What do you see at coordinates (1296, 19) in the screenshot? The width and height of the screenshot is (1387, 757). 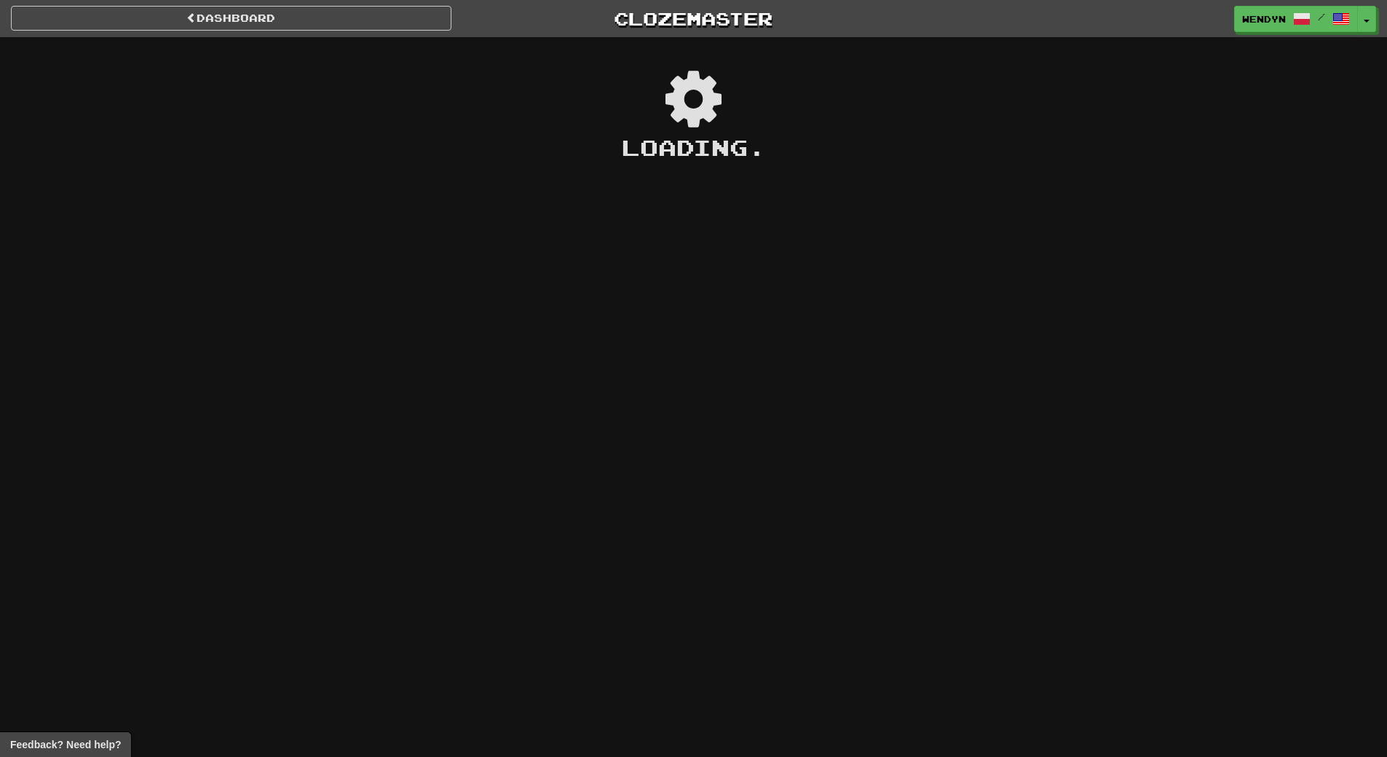 I see `a: WendyN /` at bounding box center [1296, 19].